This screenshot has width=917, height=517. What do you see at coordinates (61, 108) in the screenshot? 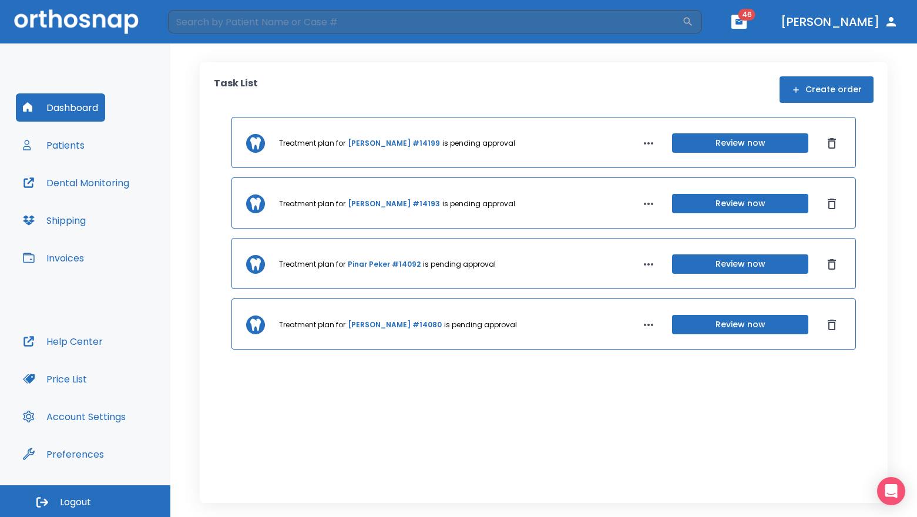
I see `a: Dashboard` at bounding box center [61, 108].